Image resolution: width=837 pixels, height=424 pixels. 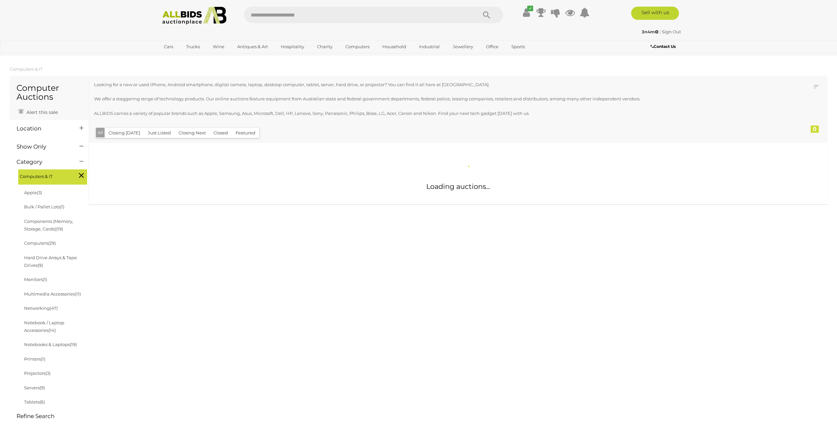 I want to click on a: Servers(9), so click(x=34, y=387).